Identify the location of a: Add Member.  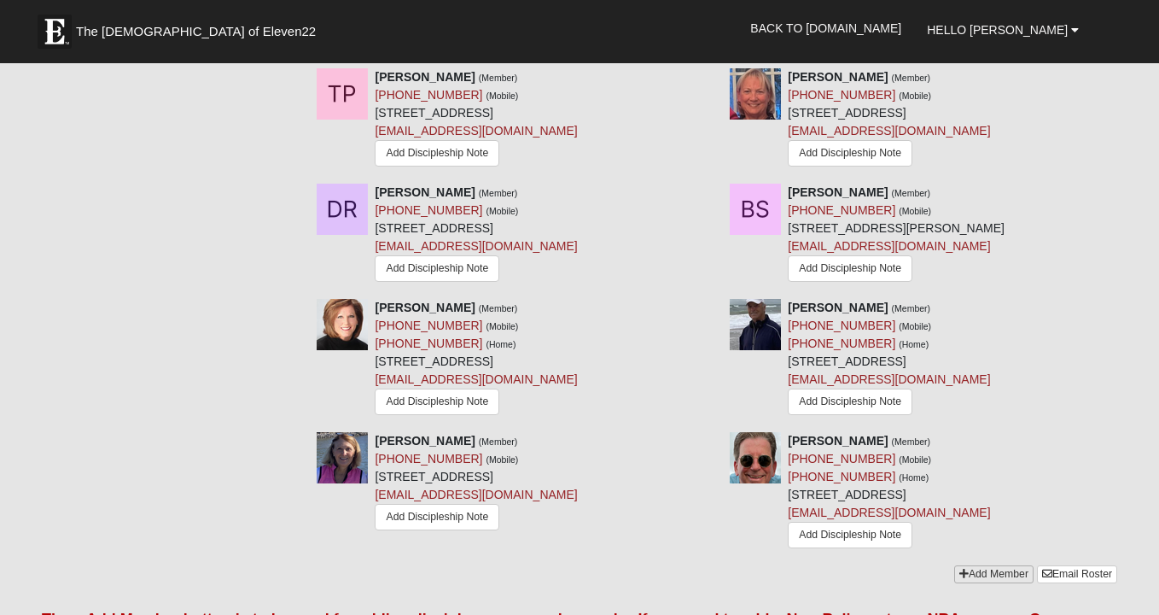
(994, 574).